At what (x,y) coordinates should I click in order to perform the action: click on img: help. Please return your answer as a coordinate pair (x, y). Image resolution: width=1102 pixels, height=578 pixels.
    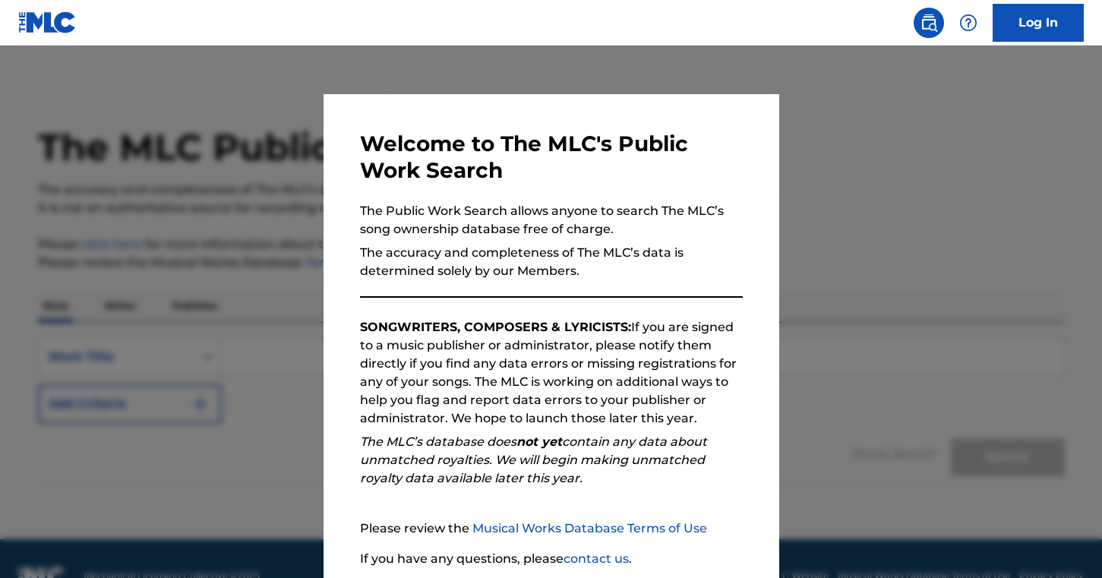
    Looking at the image, I should click on (968, 23).